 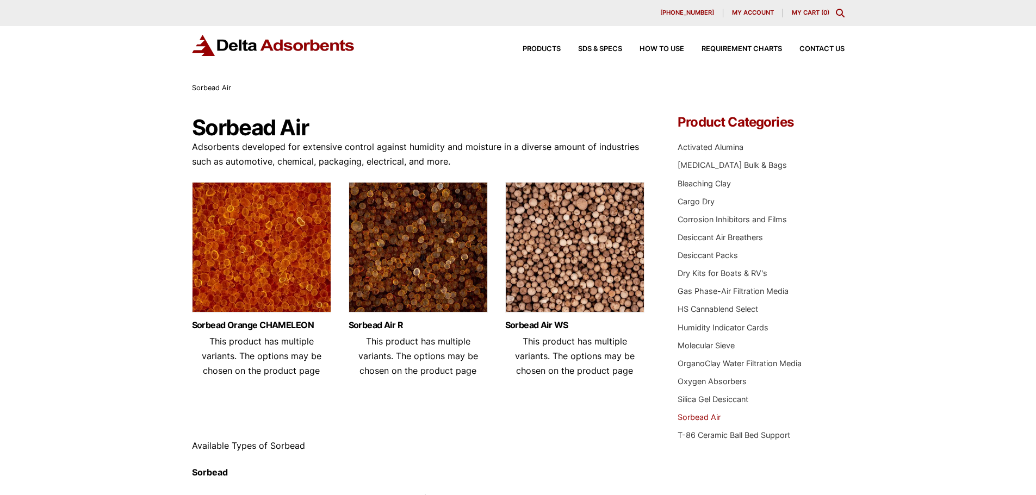 I want to click on a: Products, so click(x=533, y=49).